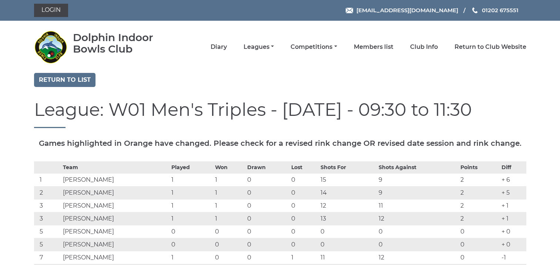 The width and height of the screenshot is (560, 265). What do you see at coordinates (500, 10) in the screenshot?
I see `span: 01202 675551` at bounding box center [500, 10].